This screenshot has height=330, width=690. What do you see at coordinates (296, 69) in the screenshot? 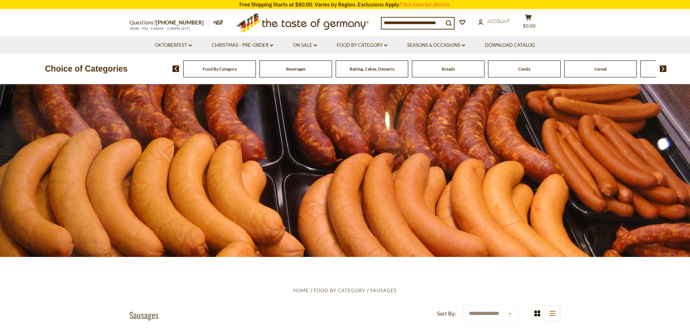
I see `span: Beverages` at bounding box center [296, 69].